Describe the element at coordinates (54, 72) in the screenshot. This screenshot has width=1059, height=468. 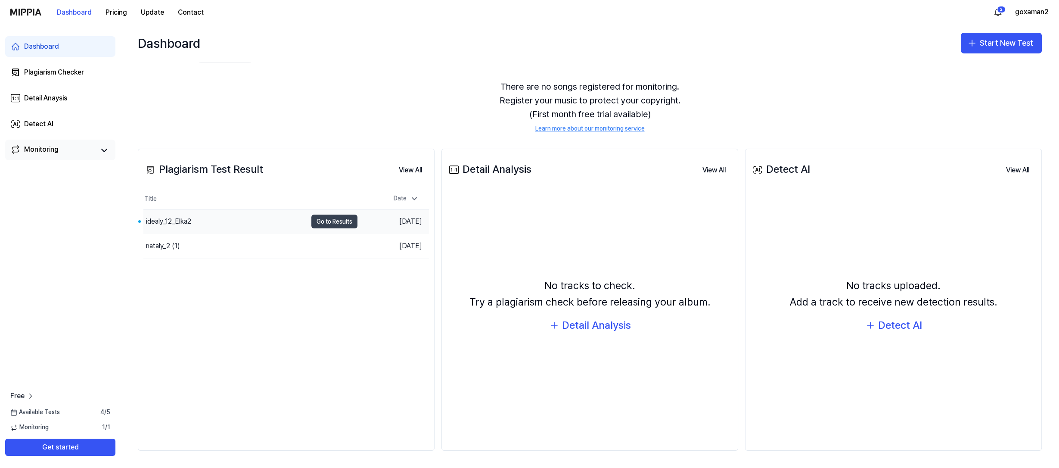
I see `ya-tr-span: Plagiarism Checker` at that location.